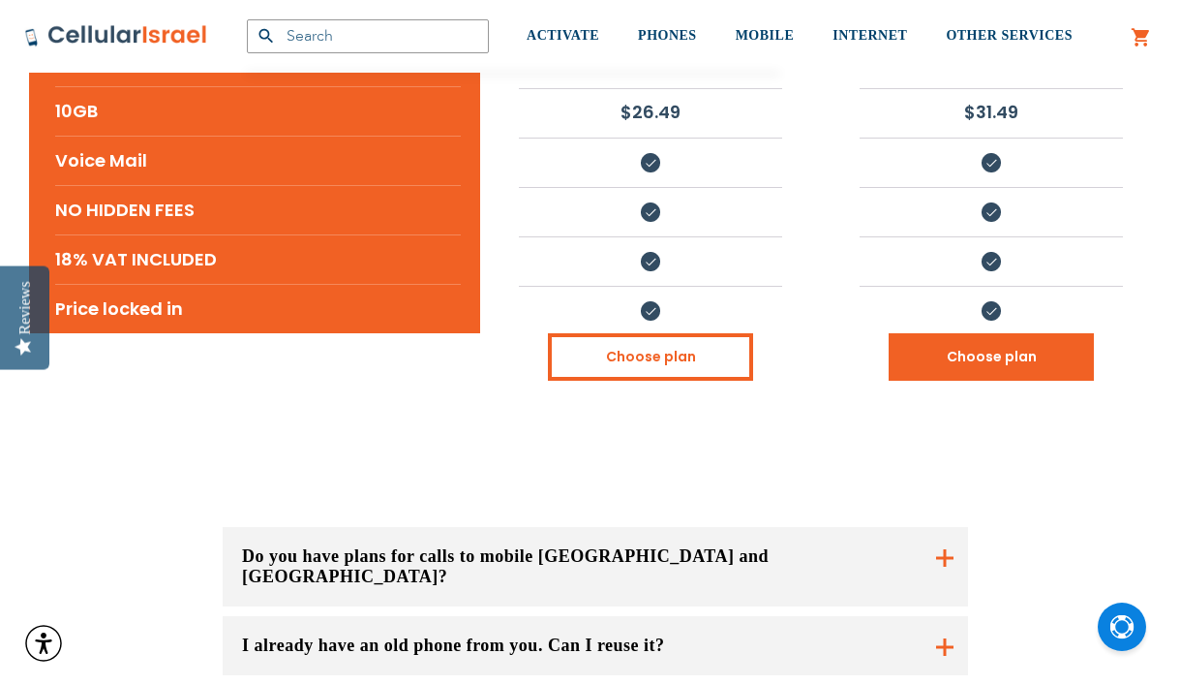 The image size is (1180, 685). I want to click on li: $26.49, so click(651, 111).